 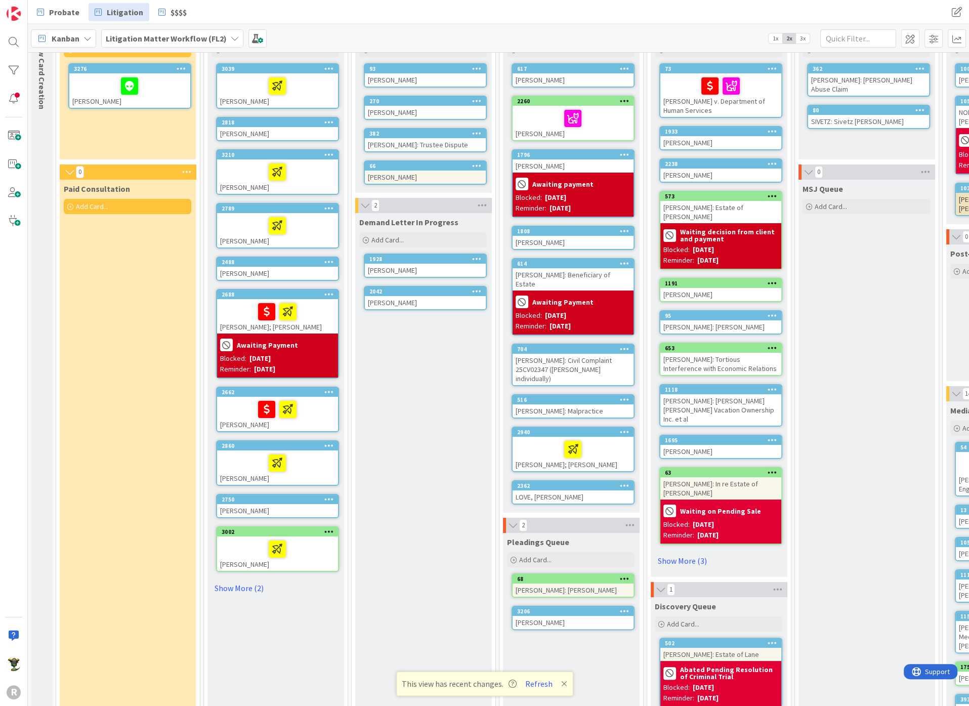 What do you see at coordinates (729, 235) in the screenshot?
I see `b: Waiting decision from client and payment` at bounding box center [729, 235].